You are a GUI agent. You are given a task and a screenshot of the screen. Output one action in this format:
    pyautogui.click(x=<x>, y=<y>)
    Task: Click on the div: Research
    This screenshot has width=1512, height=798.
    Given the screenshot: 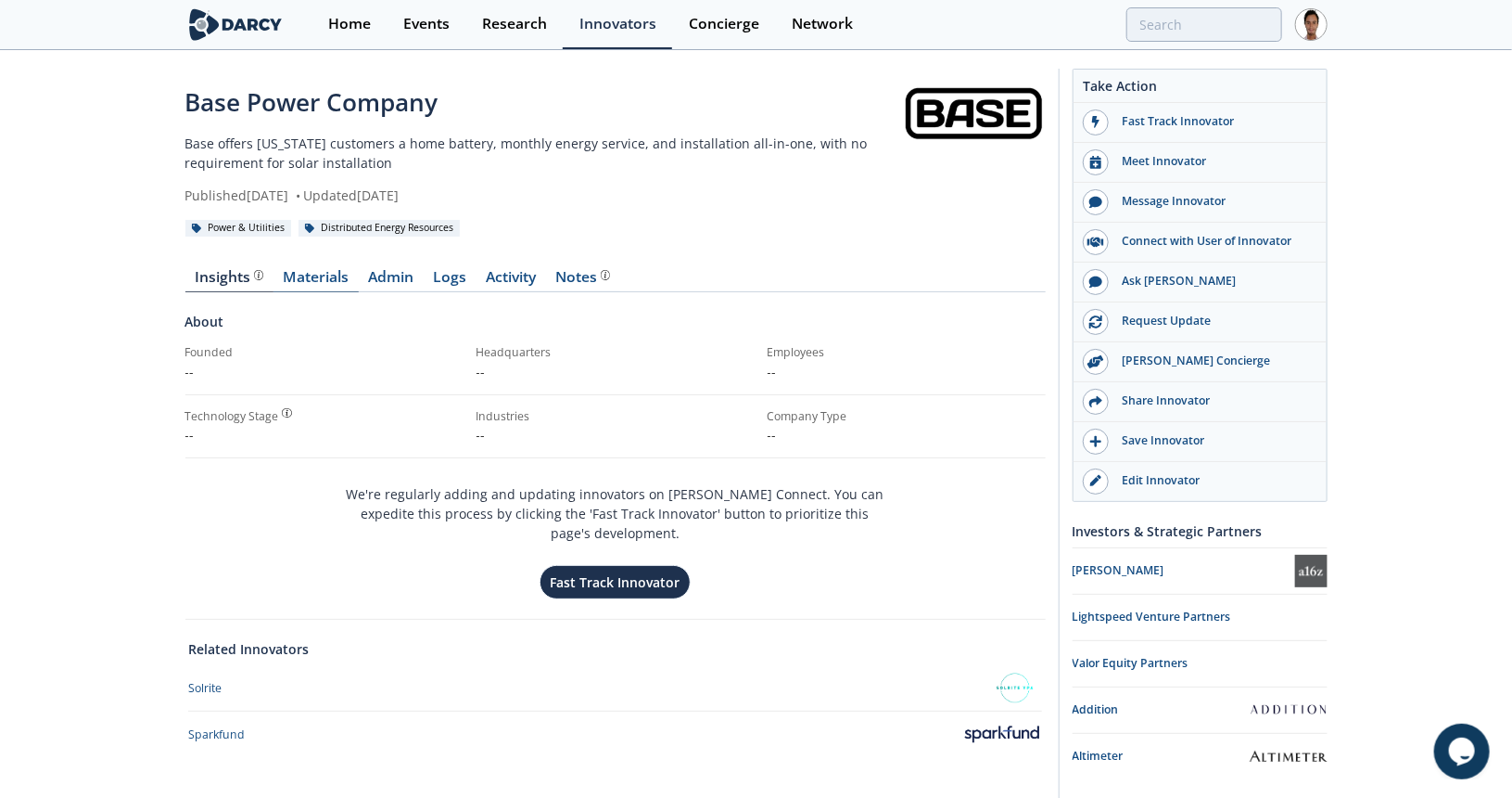 What is the action you would take?
    pyautogui.click(x=514, y=24)
    